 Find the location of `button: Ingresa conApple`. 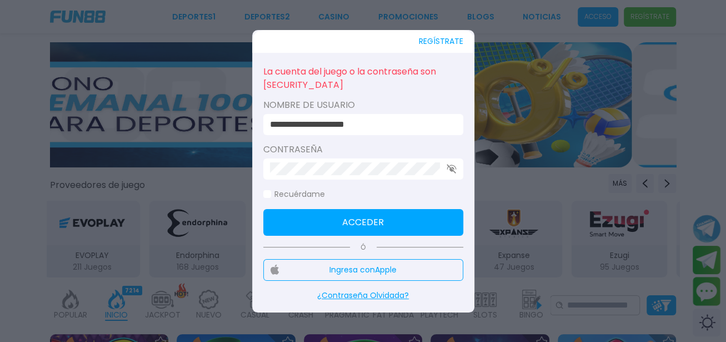

button: Ingresa conApple is located at coordinates (363, 269).